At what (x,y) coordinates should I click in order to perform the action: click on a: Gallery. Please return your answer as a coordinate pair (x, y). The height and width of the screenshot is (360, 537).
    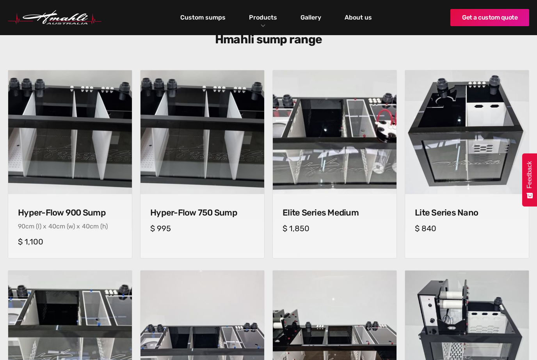
    Looking at the image, I should click on (311, 18).